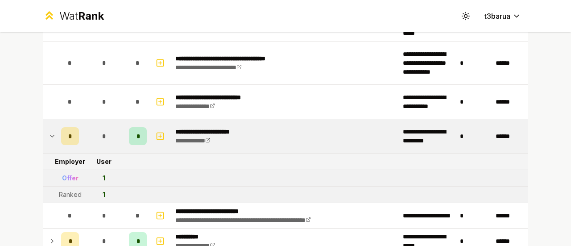 This screenshot has height=246, width=571. What do you see at coordinates (91, 16) in the screenshot?
I see `span: Rank` at bounding box center [91, 16].